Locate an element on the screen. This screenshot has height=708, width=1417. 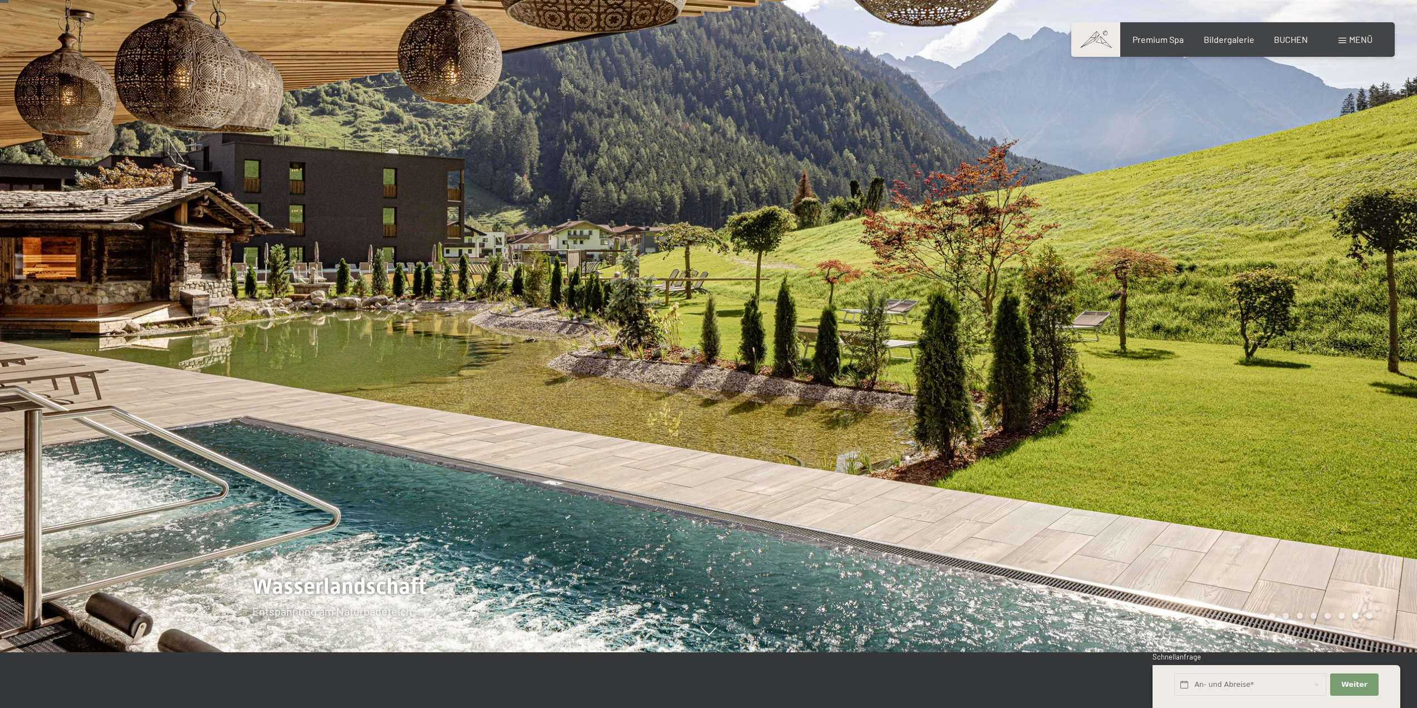
a: Premium Spa is located at coordinates (1158, 39).